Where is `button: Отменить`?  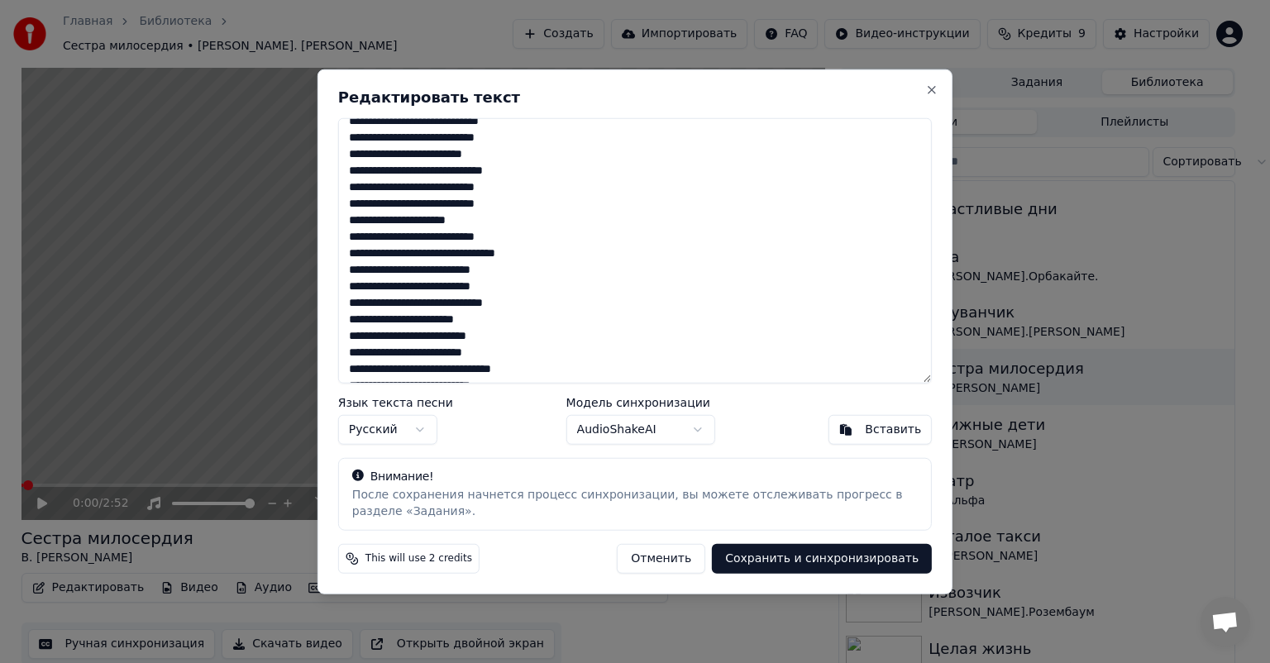
button: Отменить is located at coordinates (660, 558).